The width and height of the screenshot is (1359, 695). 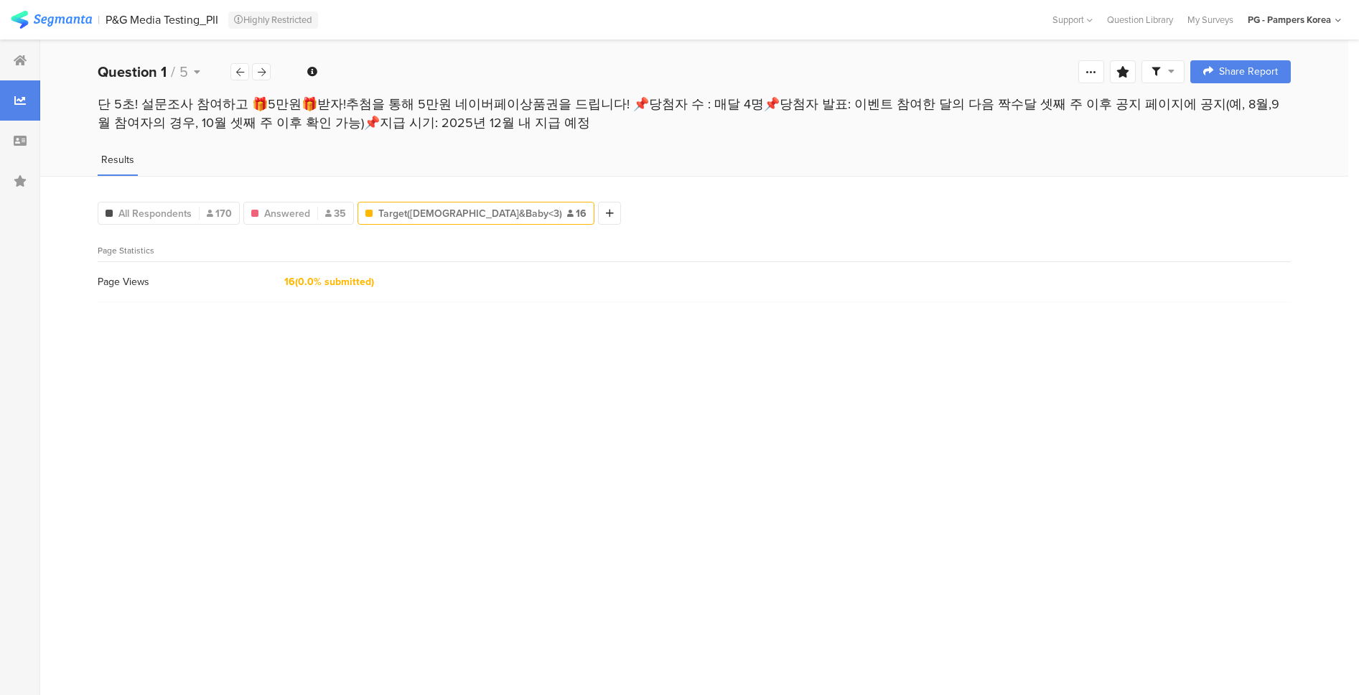 What do you see at coordinates (162, 19) in the screenshot?
I see `div: P&G Media Testing_PII` at bounding box center [162, 19].